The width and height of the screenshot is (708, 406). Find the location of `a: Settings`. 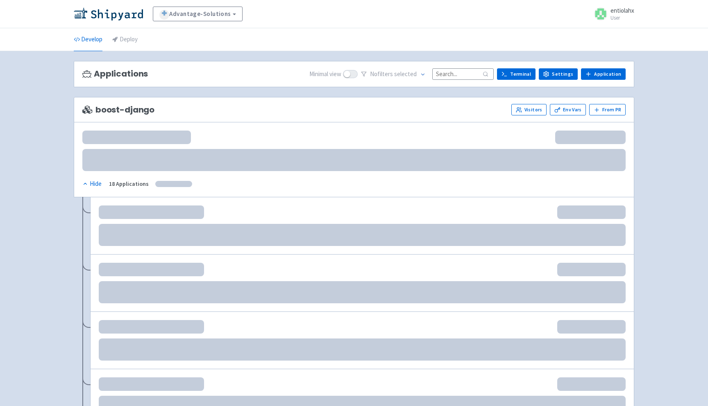

a: Settings is located at coordinates (558, 74).